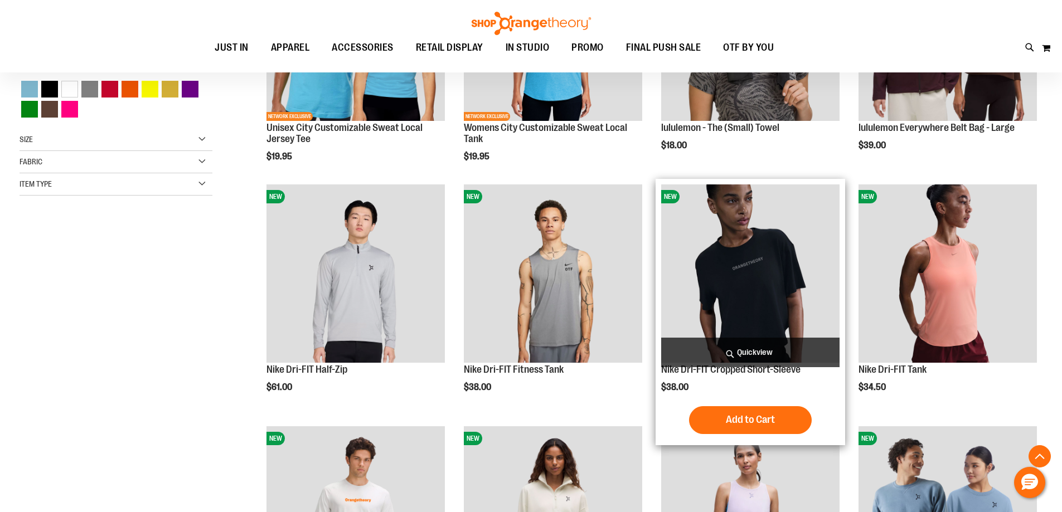  I want to click on a: ACCESSORIES, so click(362, 48).